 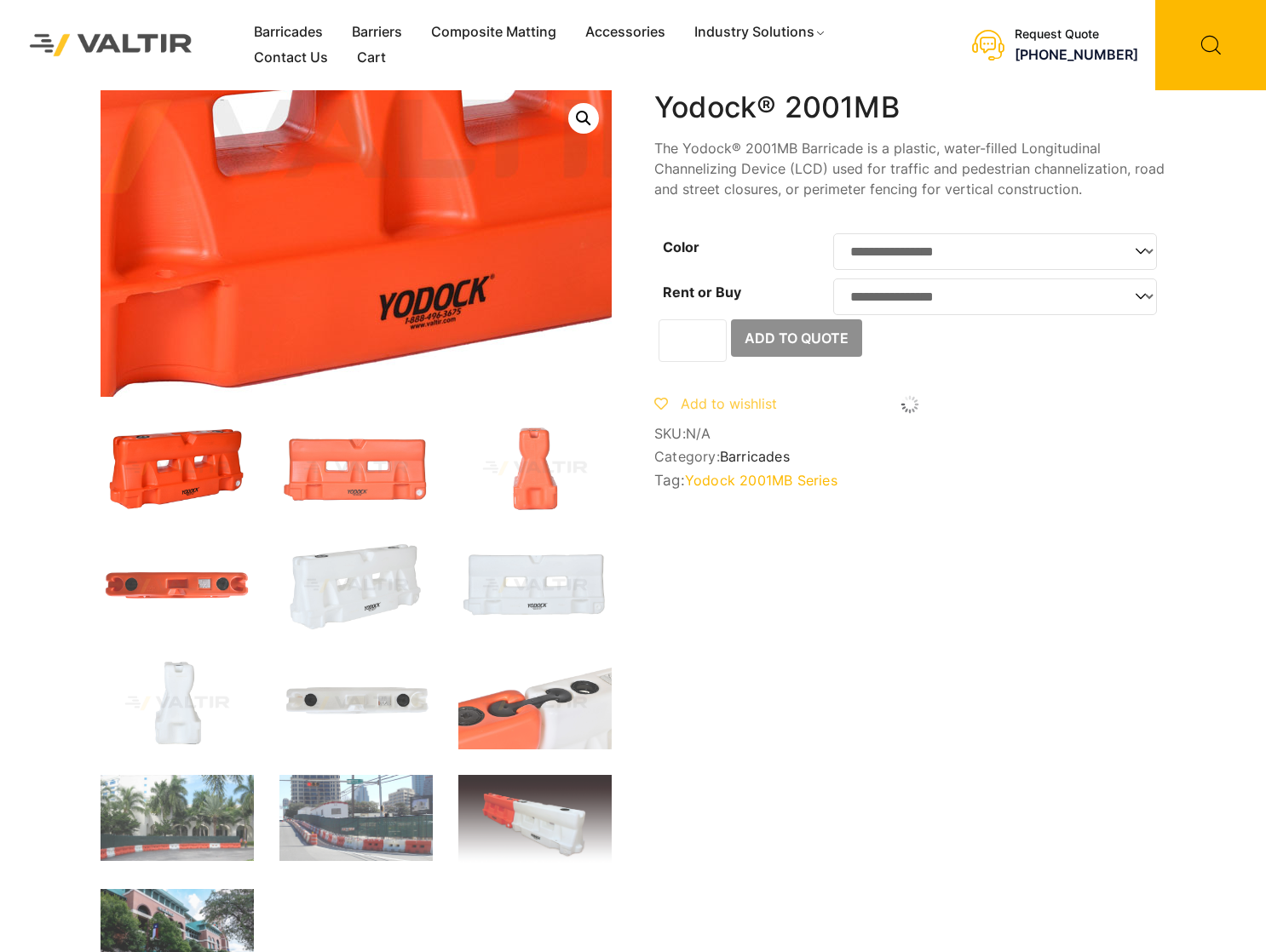 I want to click on a: Yodock 2001MB Series, so click(x=761, y=480).